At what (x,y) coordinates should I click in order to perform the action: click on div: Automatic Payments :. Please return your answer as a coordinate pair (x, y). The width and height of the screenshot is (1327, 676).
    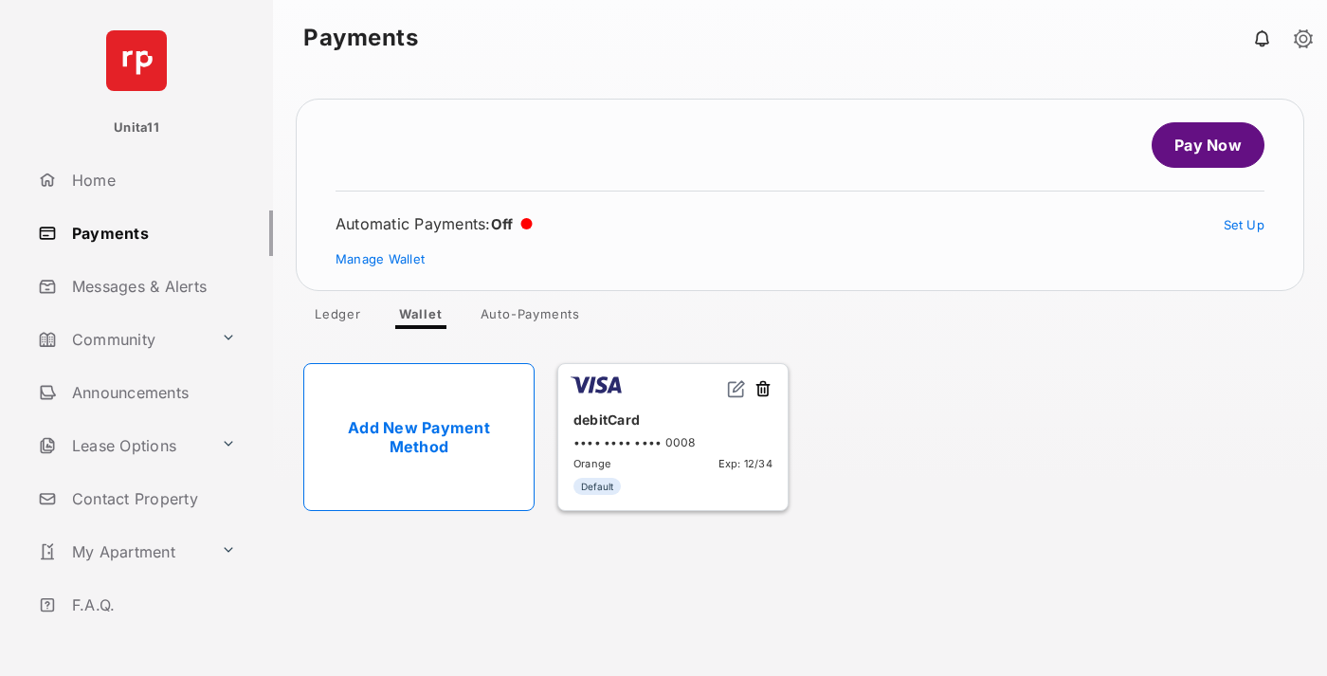
    Looking at the image, I should click on (434, 224).